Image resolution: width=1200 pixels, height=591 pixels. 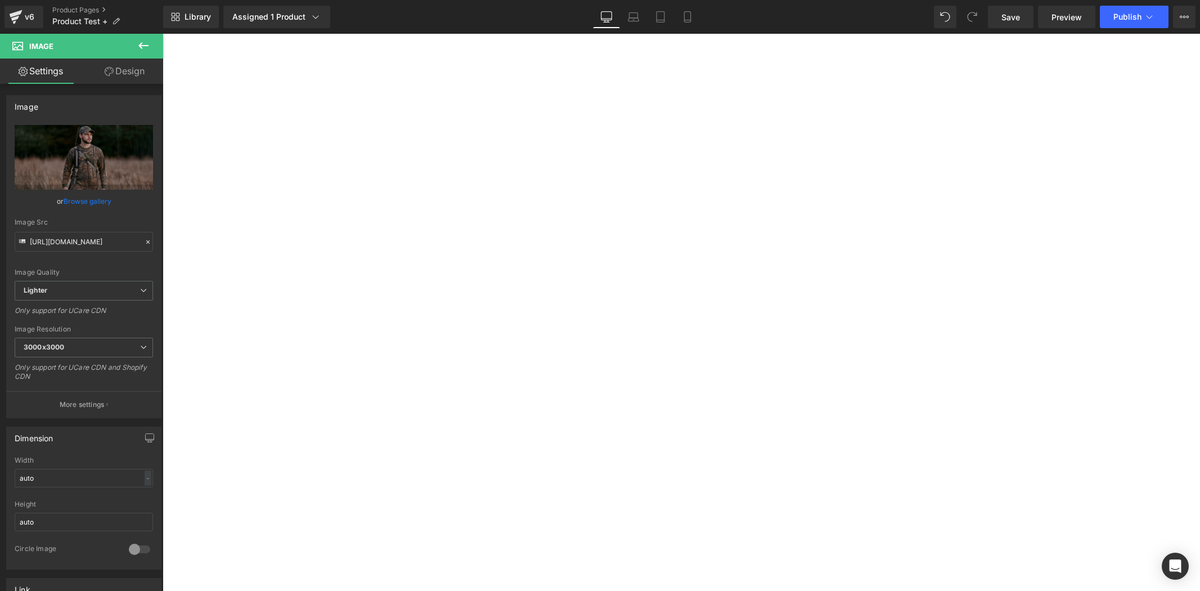 I want to click on button: Undo, so click(x=945, y=17).